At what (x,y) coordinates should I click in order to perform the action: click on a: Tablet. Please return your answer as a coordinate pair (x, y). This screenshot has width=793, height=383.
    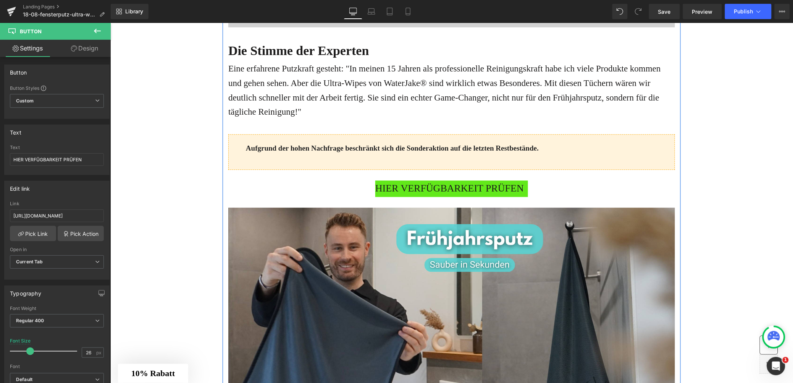
    Looking at the image, I should click on (390, 11).